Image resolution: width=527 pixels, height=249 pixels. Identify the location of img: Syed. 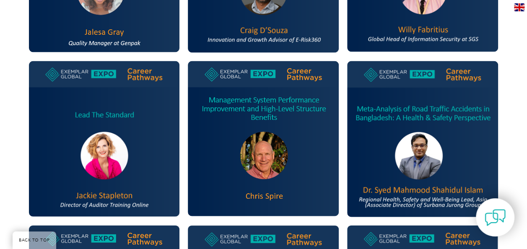
(423, 139).